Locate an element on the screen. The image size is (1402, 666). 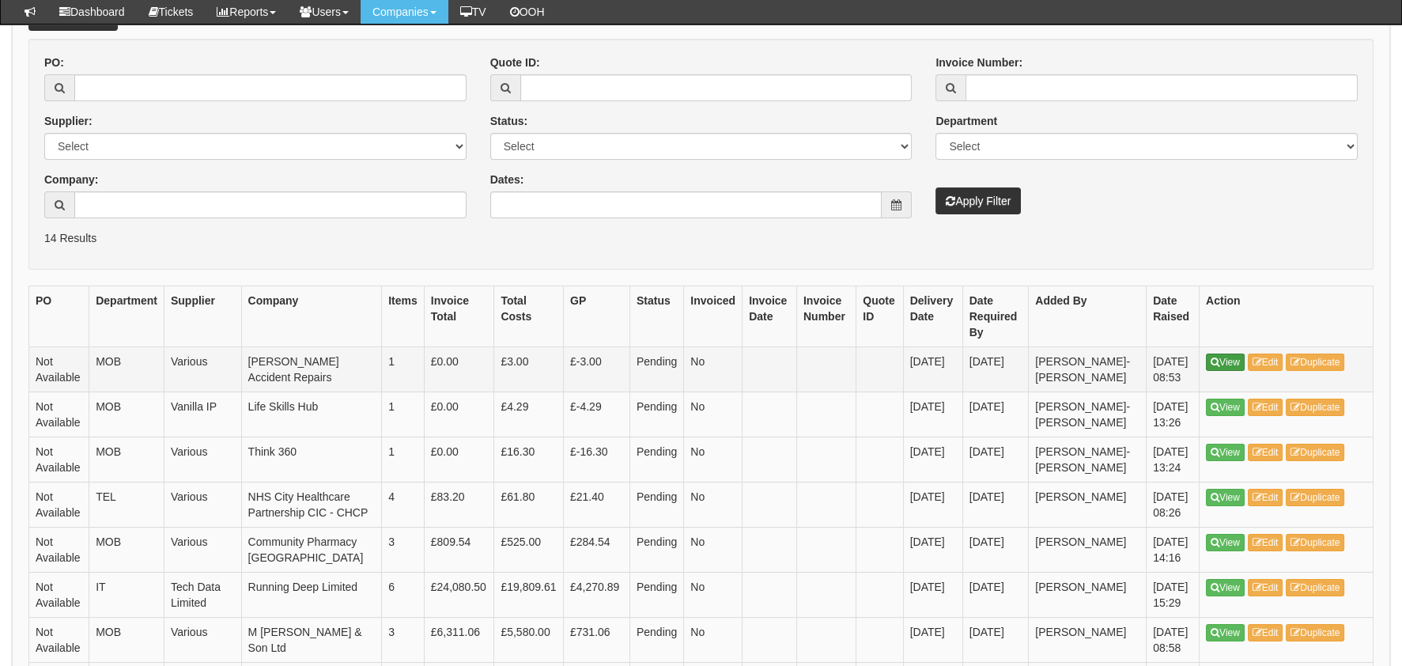
td: £731.06 is located at coordinates (596, 639).